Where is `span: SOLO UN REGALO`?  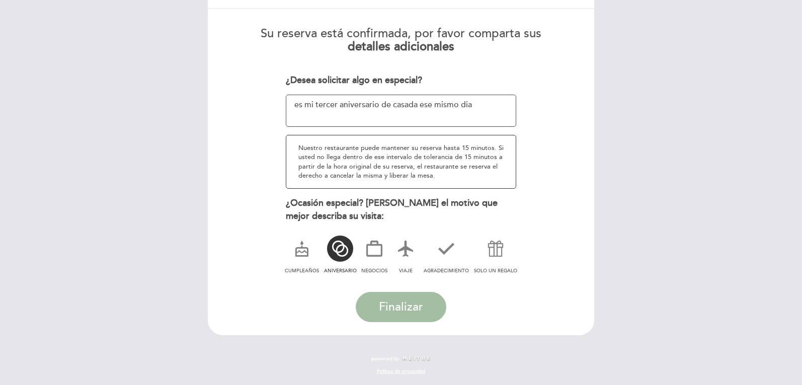
span: SOLO UN REGALO is located at coordinates (496, 271).